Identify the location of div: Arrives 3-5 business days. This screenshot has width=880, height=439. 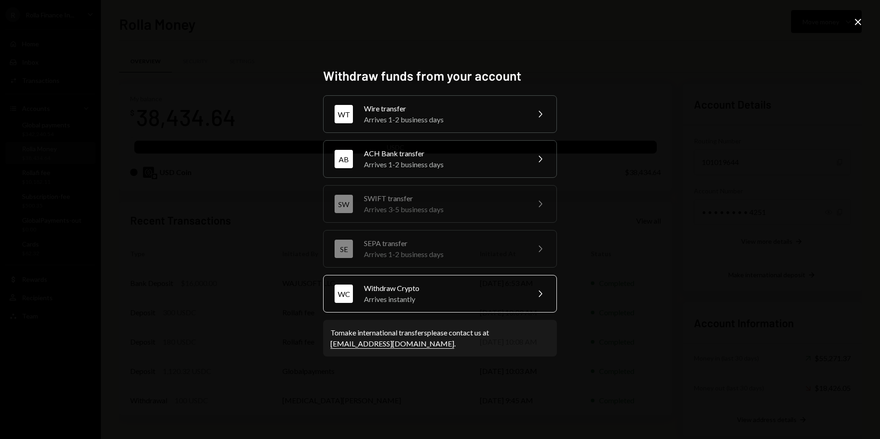
(444, 210).